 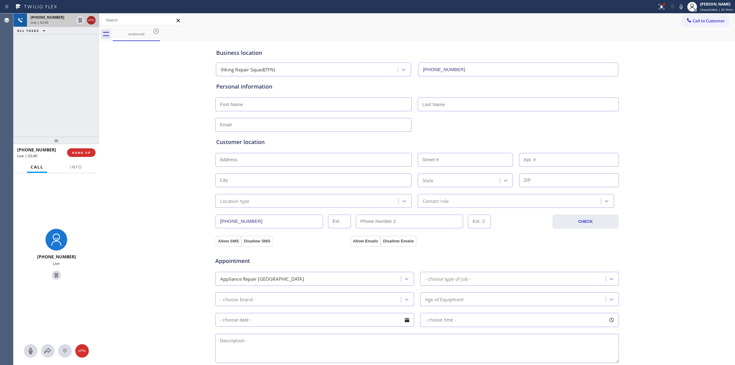 I want to click on button: Allow Emails, so click(x=366, y=241).